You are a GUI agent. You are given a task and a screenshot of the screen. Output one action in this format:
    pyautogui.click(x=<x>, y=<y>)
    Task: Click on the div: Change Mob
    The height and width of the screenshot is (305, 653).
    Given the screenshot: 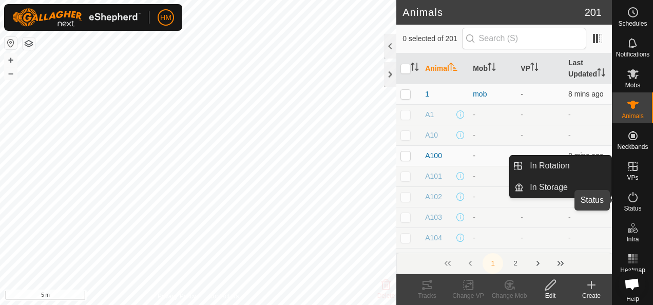 What is the action you would take?
    pyautogui.click(x=509, y=296)
    